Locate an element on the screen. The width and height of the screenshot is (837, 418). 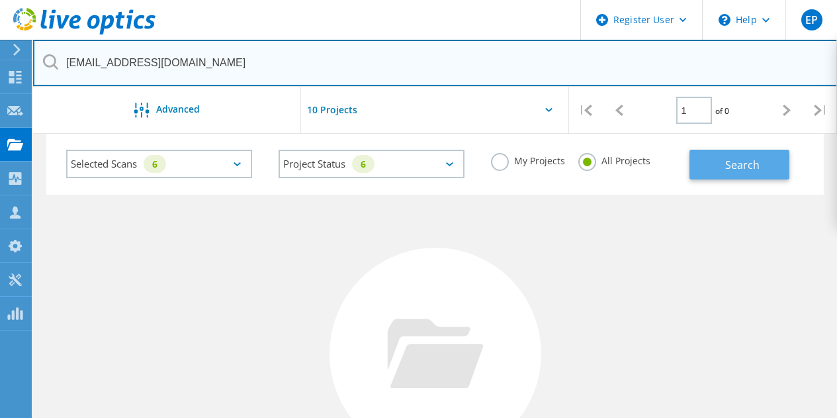
span: Search is located at coordinates (743, 165).